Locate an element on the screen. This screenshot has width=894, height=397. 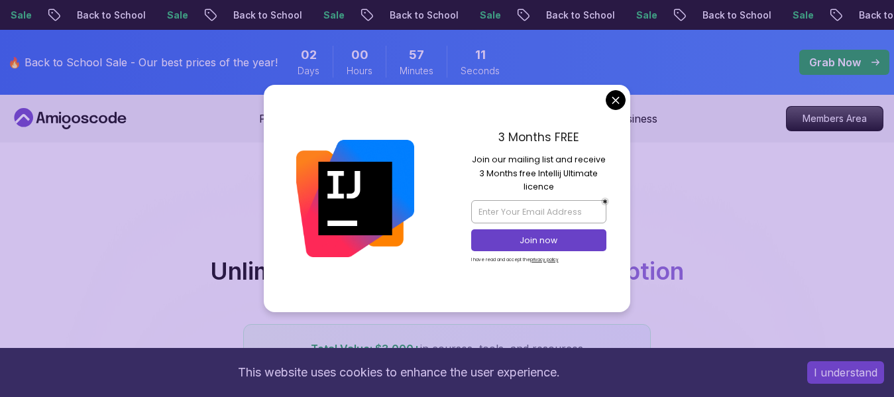
span: 0 Hours is located at coordinates (360, 55).